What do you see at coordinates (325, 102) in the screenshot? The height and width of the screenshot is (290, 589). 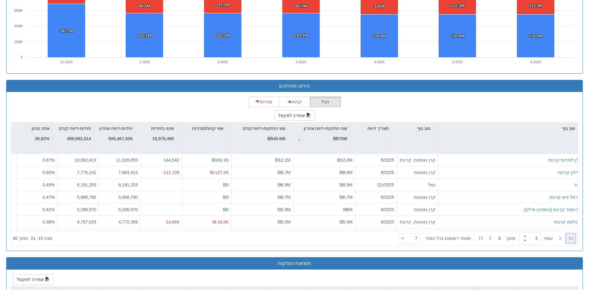 I see `button: הכל` at bounding box center [325, 102].